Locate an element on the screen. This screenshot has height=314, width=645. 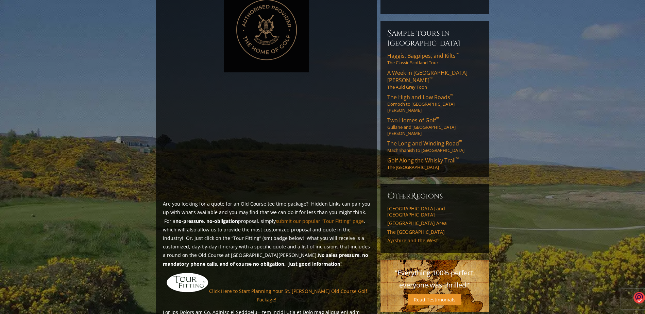
span: R is located at coordinates (413, 196).